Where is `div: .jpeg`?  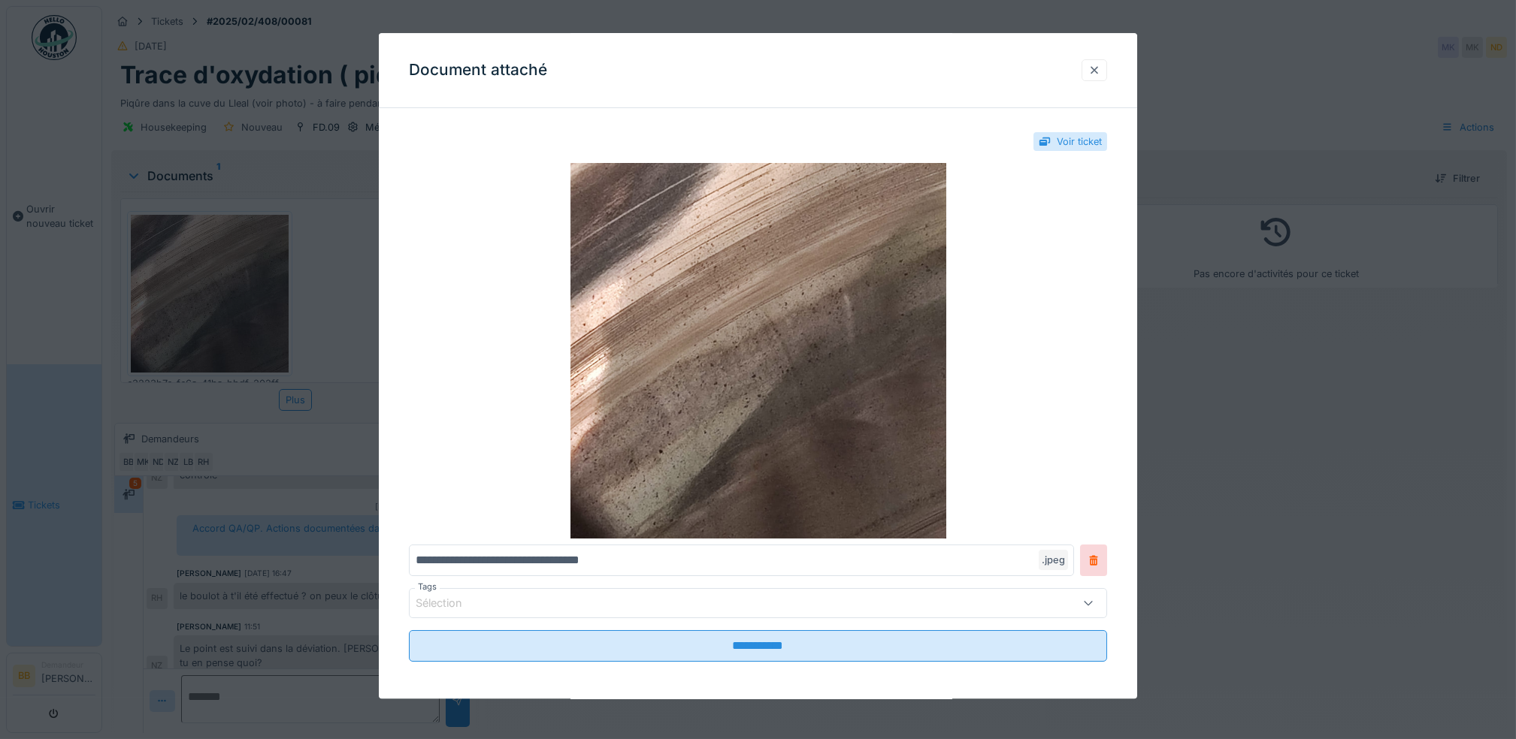
div: .jpeg is located at coordinates (1053, 560).